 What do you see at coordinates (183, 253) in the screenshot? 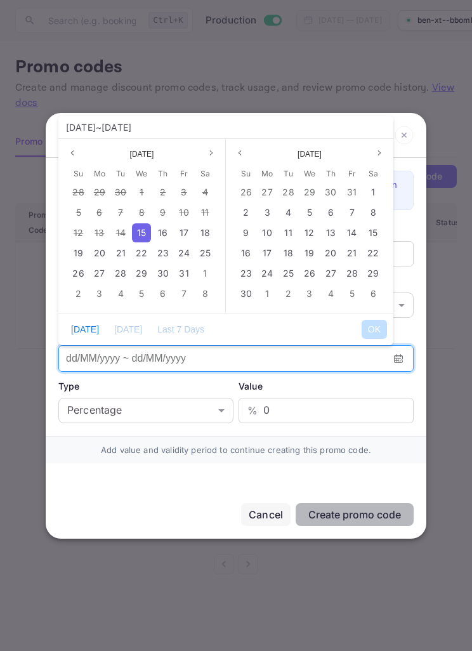
I see `div: 24 Oct 2025` at bounding box center [183, 253].